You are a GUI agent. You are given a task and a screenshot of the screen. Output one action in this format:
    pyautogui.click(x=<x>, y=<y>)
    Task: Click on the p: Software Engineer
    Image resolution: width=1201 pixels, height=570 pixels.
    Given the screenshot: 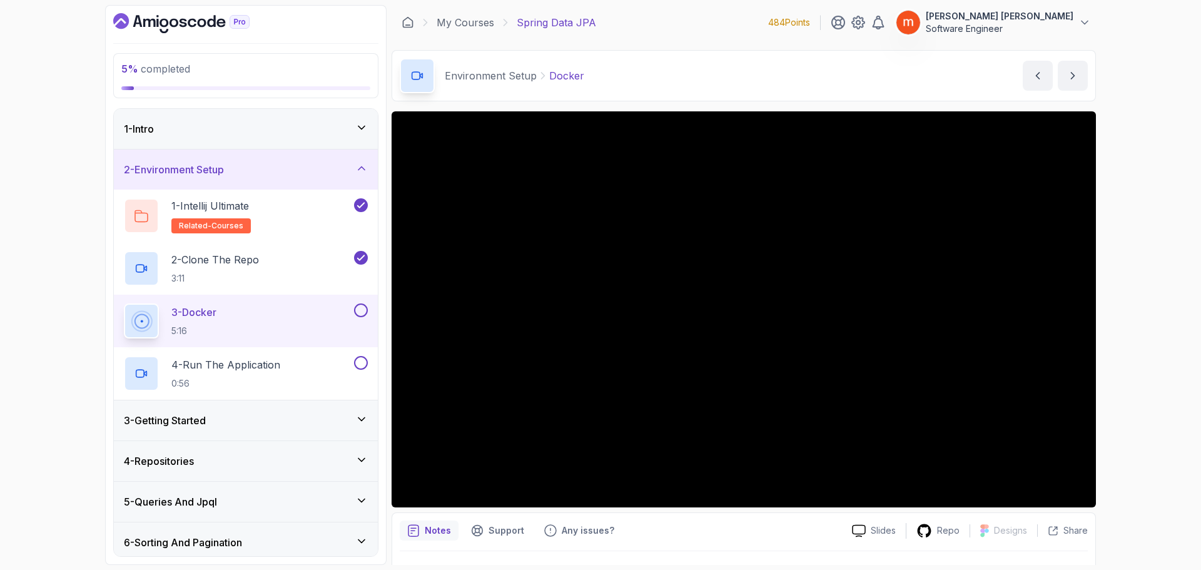 What is the action you would take?
    pyautogui.click(x=999, y=29)
    